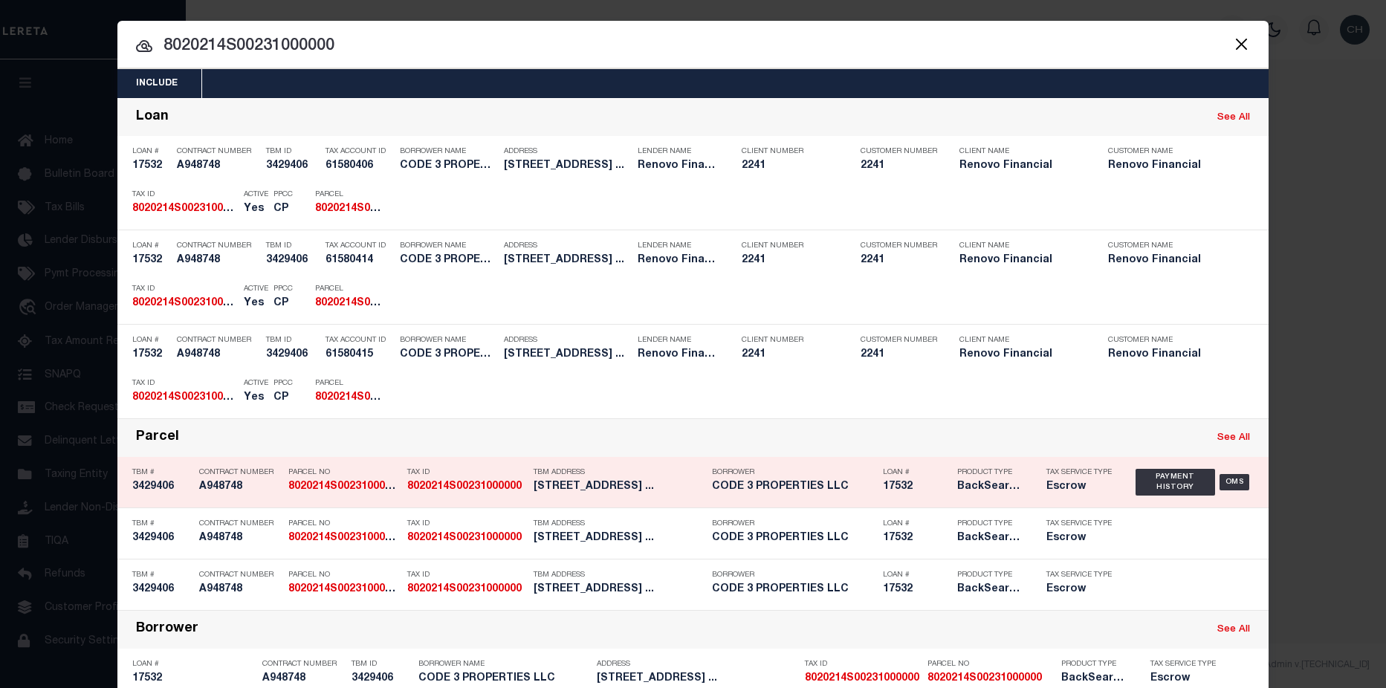 The height and width of the screenshot is (688, 1386). Describe the element at coordinates (349, 383) in the screenshot. I see `p: Parcel` at that location.